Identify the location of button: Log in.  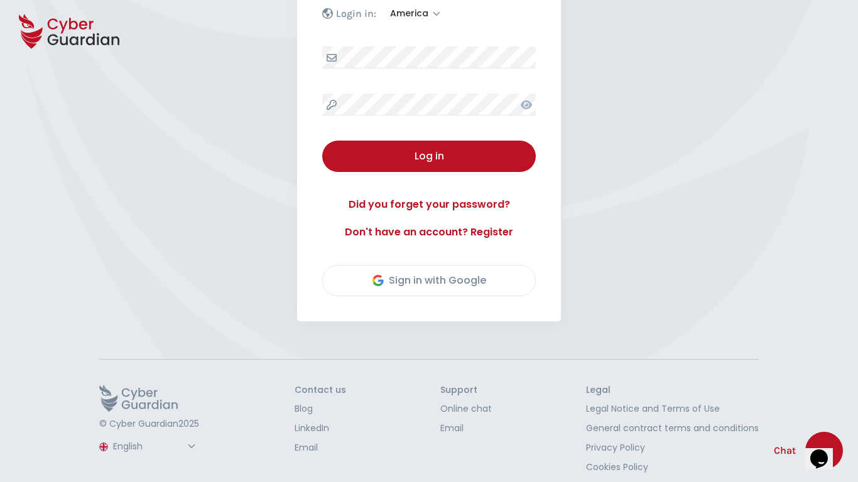
(429, 156).